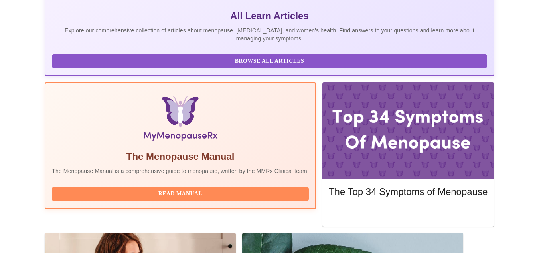 The height and width of the screenshot is (253, 539). What do you see at coordinates (271, 60) in the screenshot?
I see `a: Browse All Articles` at bounding box center [271, 60].